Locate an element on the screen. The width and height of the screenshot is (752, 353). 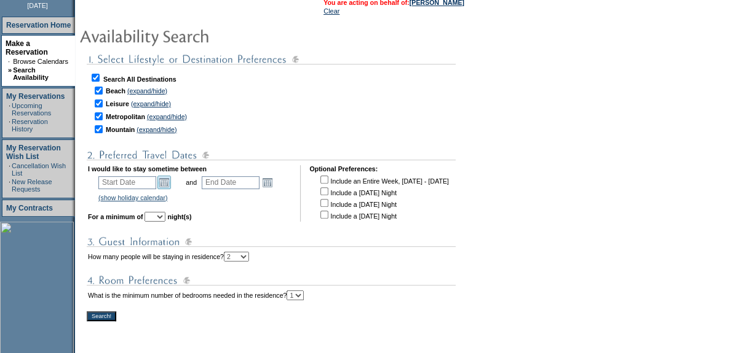
a: My Reservations is located at coordinates (35, 96).